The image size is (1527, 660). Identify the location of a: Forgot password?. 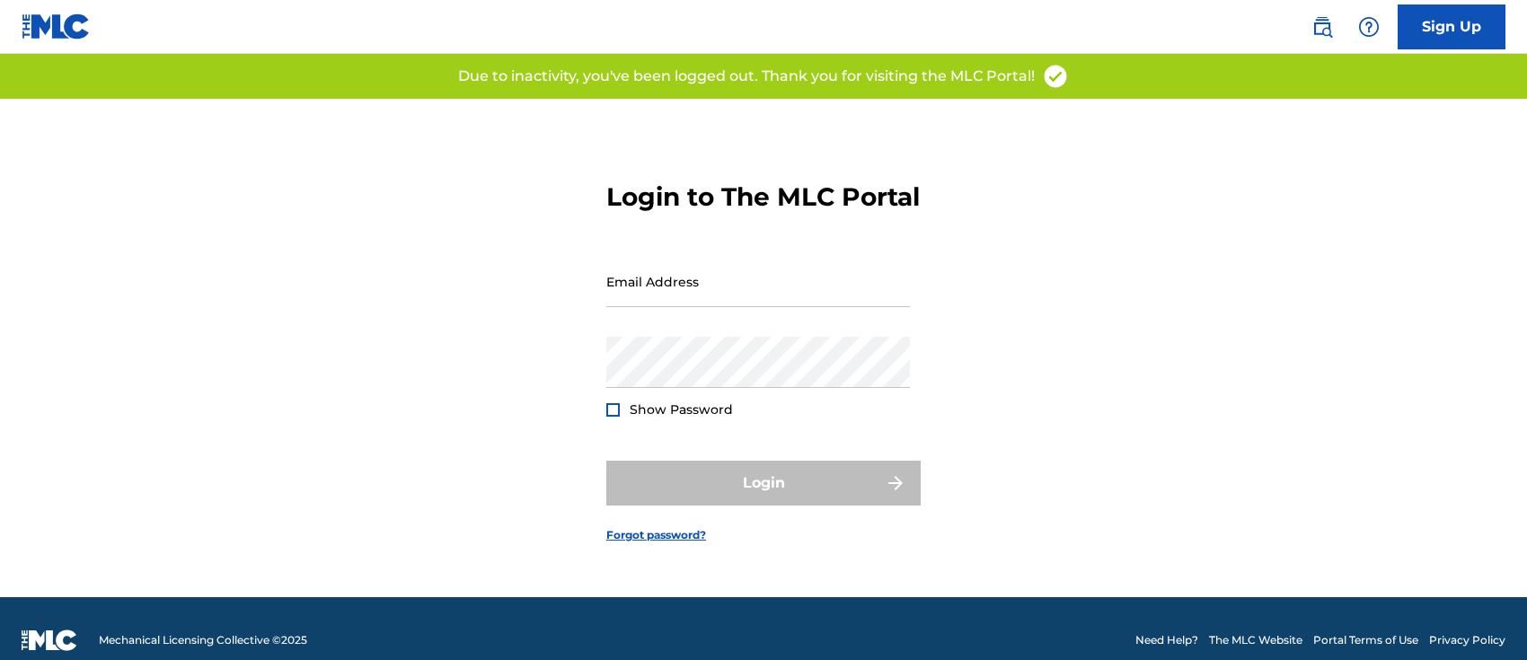
(656, 535).